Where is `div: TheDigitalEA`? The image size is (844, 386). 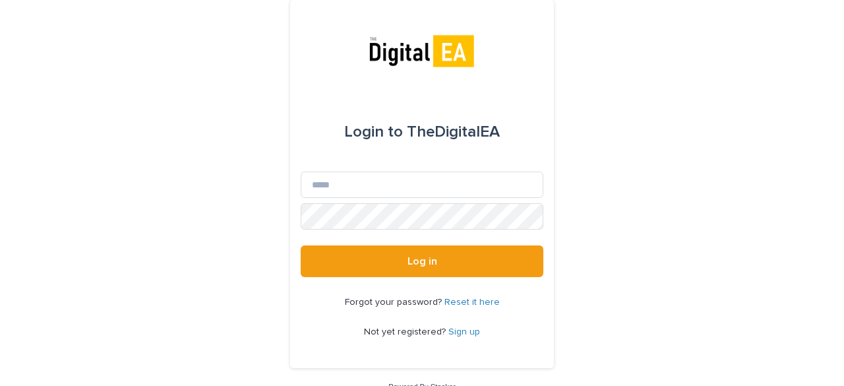
div: TheDigitalEA is located at coordinates (422, 132).